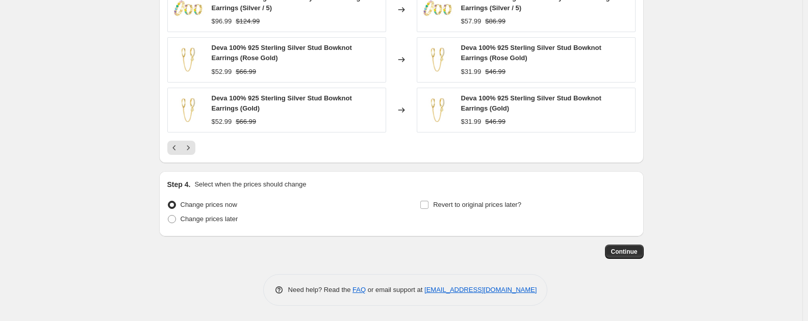 The width and height of the screenshot is (808, 321). What do you see at coordinates (188, 148) in the screenshot?
I see `button: Next` at bounding box center [188, 148].